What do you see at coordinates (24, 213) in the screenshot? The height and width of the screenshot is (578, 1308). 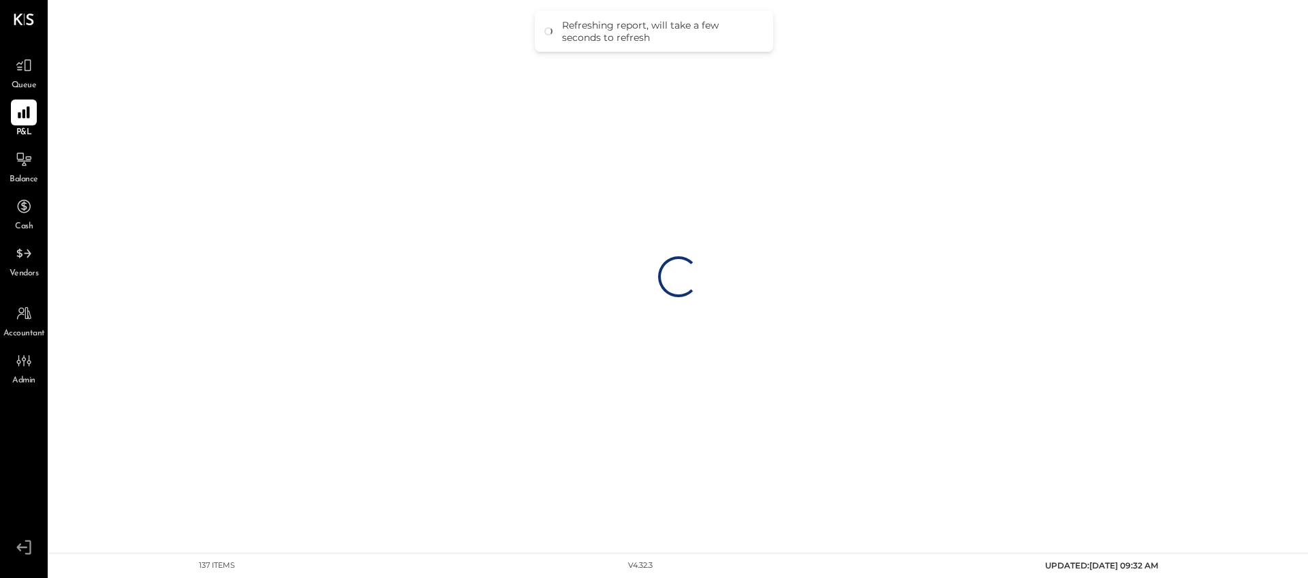 I see `a: Cash` at bounding box center [24, 213].